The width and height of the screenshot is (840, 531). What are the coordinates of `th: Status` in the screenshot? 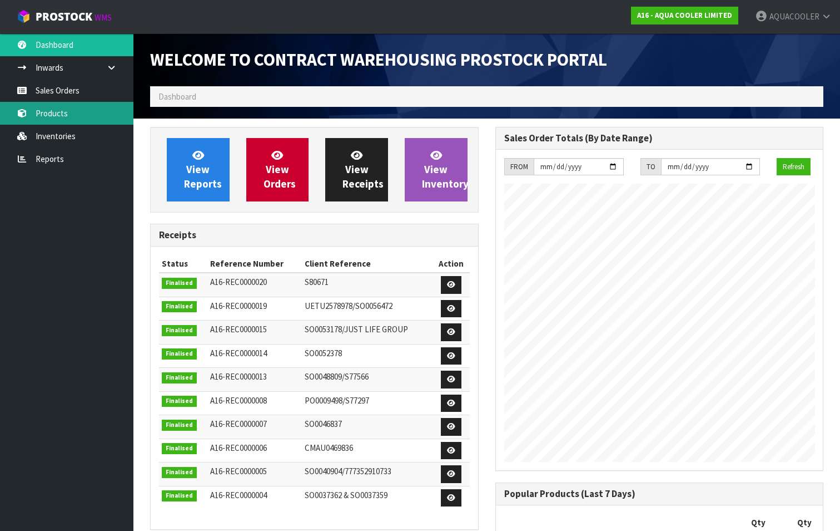 It's located at (183, 264).